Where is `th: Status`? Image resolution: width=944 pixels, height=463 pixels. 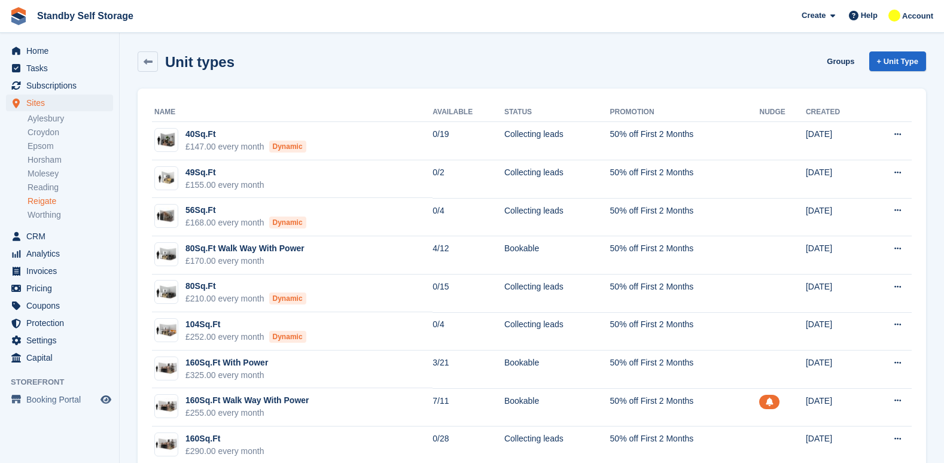 th: Status is located at coordinates (557, 112).